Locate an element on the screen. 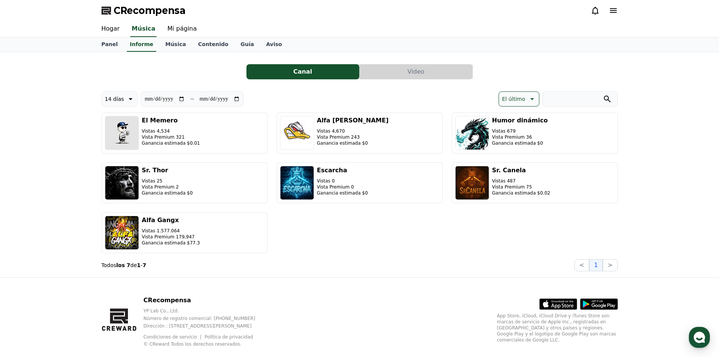 The width and height of the screenshot is (719, 357). img: Alfa Gangx is located at coordinates (122, 232).